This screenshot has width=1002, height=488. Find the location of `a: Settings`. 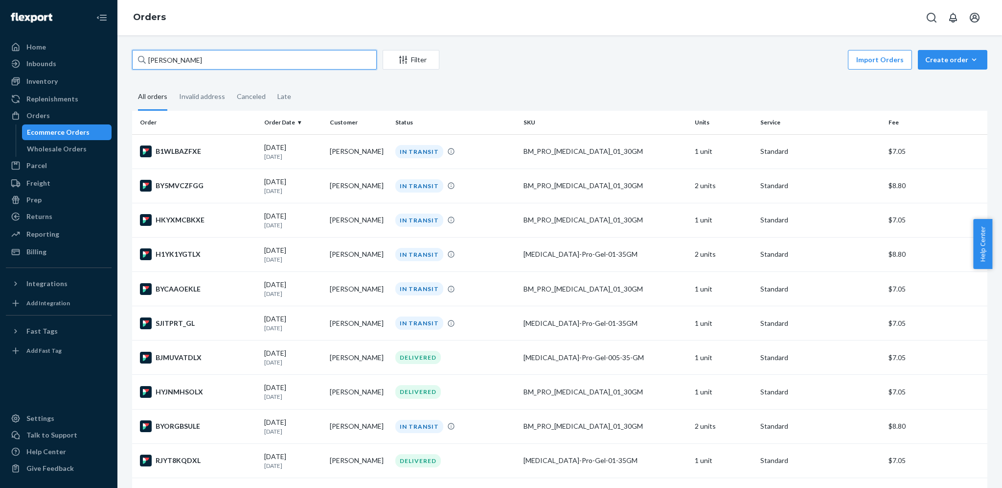

a: Settings is located at coordinates (59, 418).